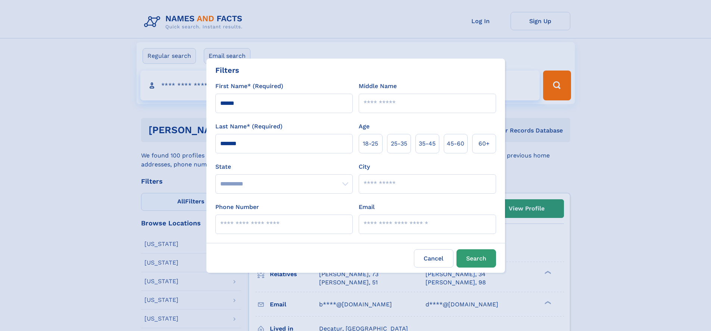 This screenshot has height=331, width=711. Describe the element at coordinates (227, 70) in the screenshot. I see `div: Filters` at that location.